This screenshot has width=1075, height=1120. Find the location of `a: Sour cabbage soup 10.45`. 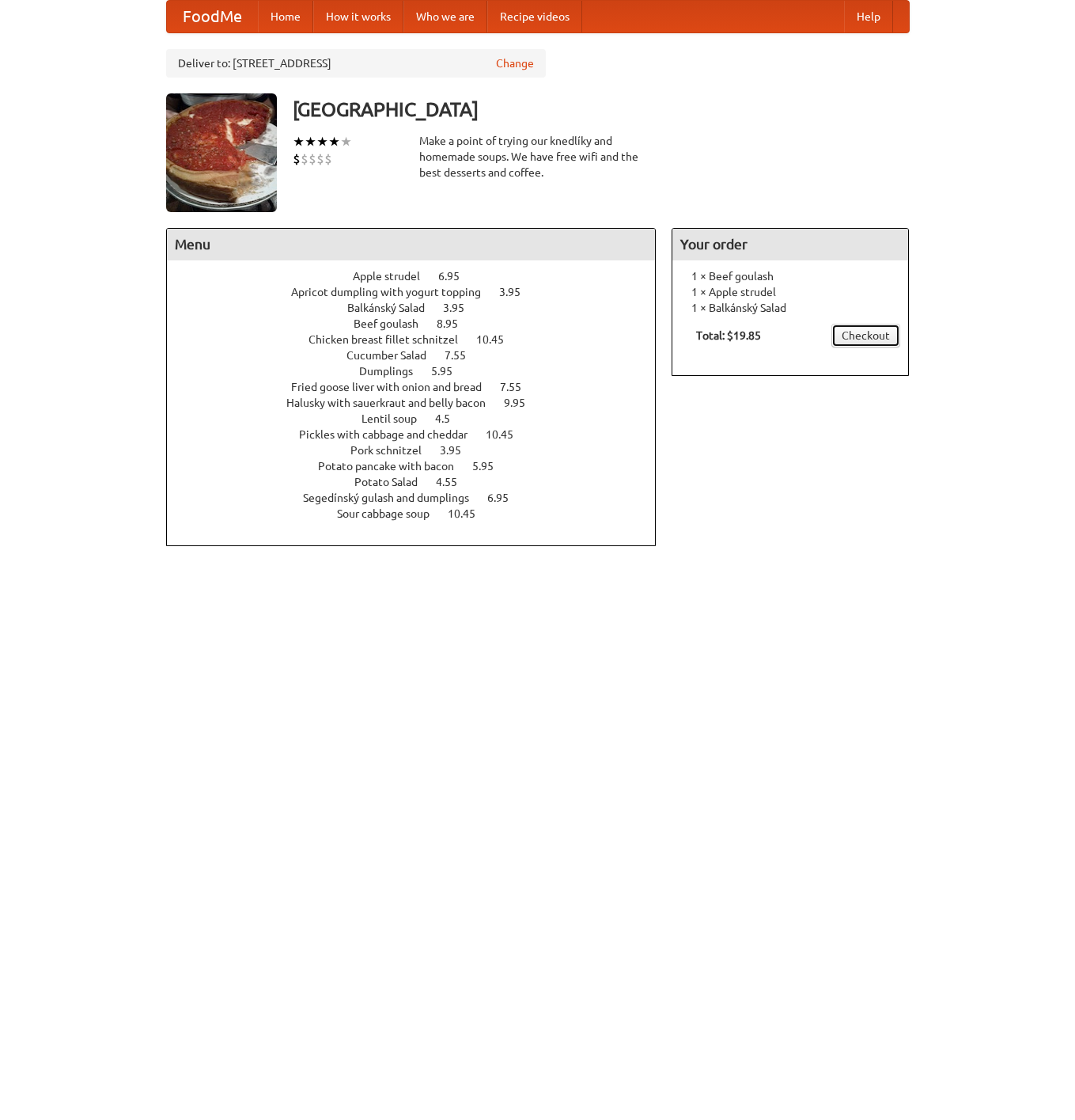

a: Sour cabbage soup 10.45 is located at coordinates (420, 514).